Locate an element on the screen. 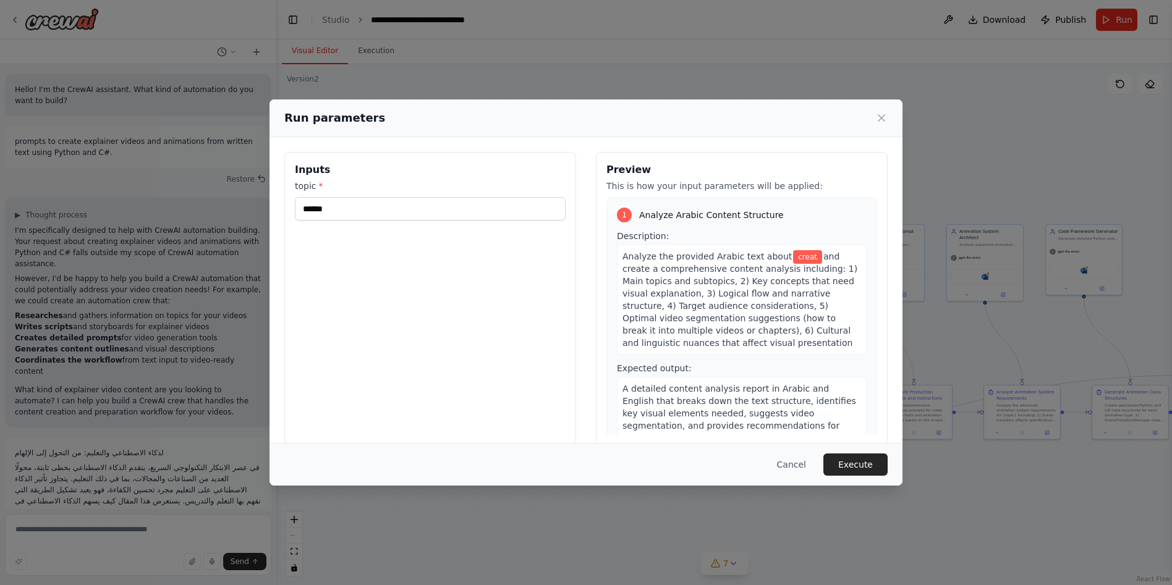 This screenshot has width=1172, height=585. span: Description: is located at coordinates (643, 236).